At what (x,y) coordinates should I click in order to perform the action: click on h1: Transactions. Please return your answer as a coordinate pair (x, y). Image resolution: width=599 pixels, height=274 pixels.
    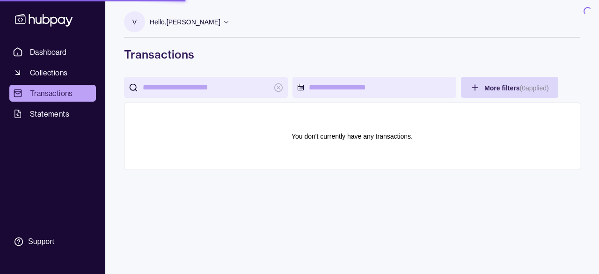
    Looking at the image, I should click on (352, 54).